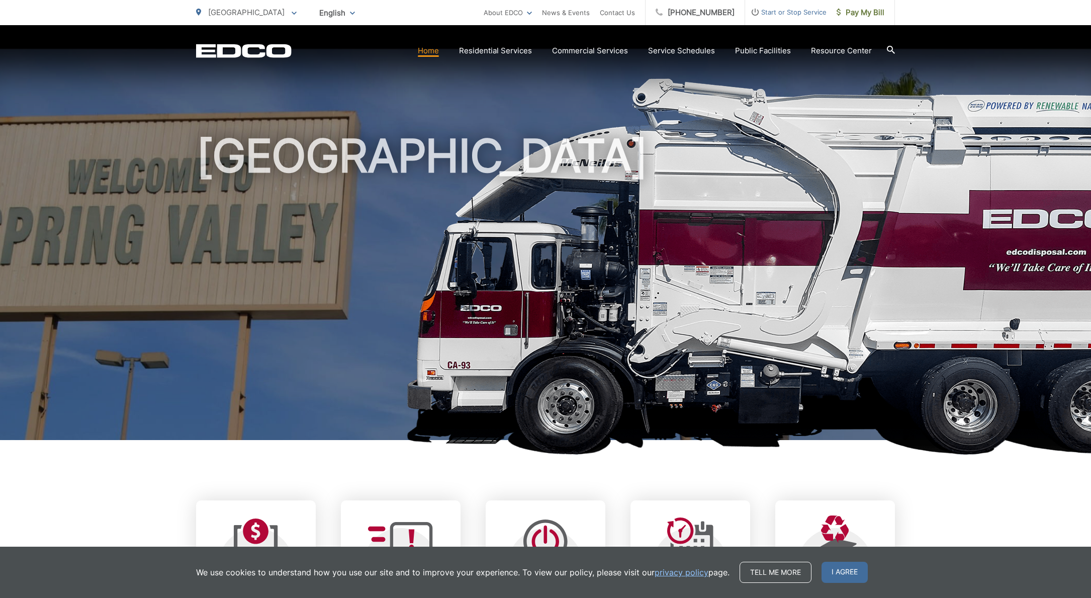 This screenshot has height=598, width=1091. What do you see at coordinates (337, 13) in the screenshot?
I see `span: English` at bounding box center [337, 13].